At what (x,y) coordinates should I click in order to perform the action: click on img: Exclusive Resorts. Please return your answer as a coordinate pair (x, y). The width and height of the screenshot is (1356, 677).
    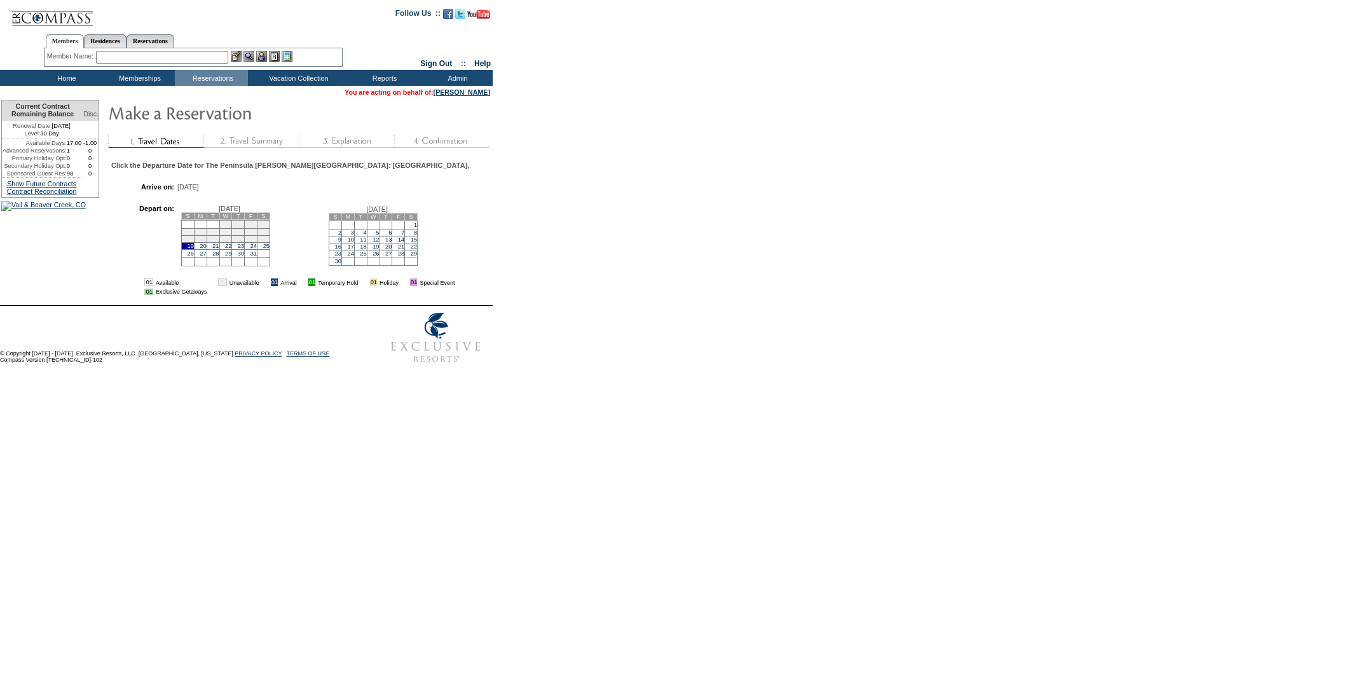
    Looking at the image, I should click on (435, 338).